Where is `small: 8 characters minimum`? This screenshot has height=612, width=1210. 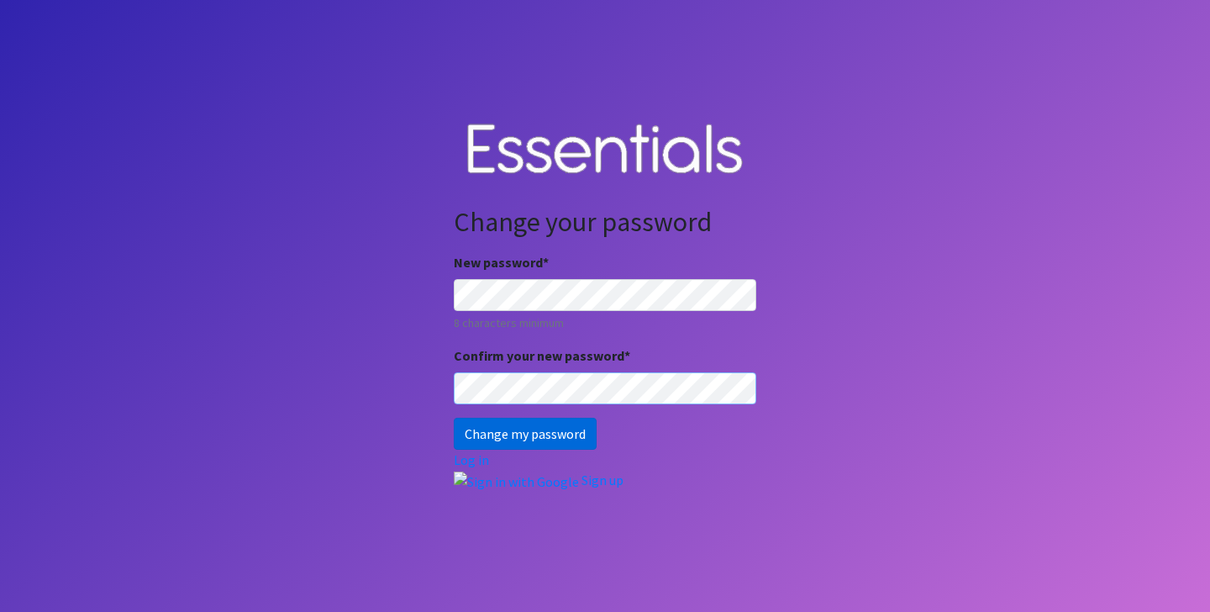
small: 8 characters minimum is located at coordinates (605, 323).